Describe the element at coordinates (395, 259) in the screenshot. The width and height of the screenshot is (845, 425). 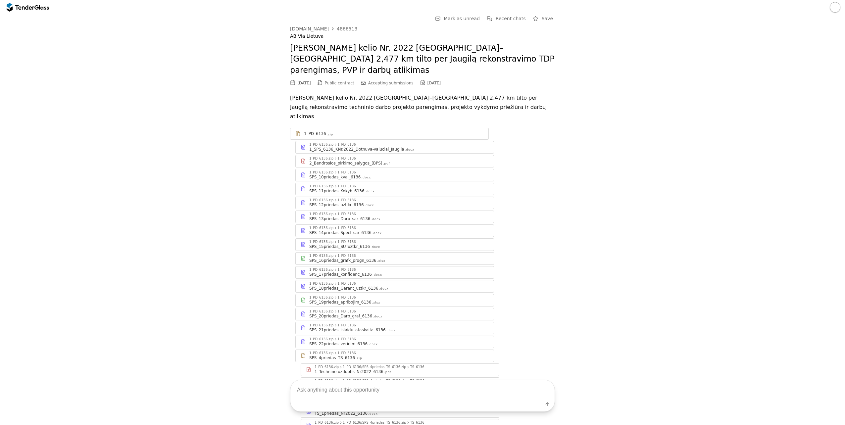
I see `a: 1_PD_6136.zip1_PD_6136SPS_16priedas_grafk_progn_6136.xlsx` at that location.